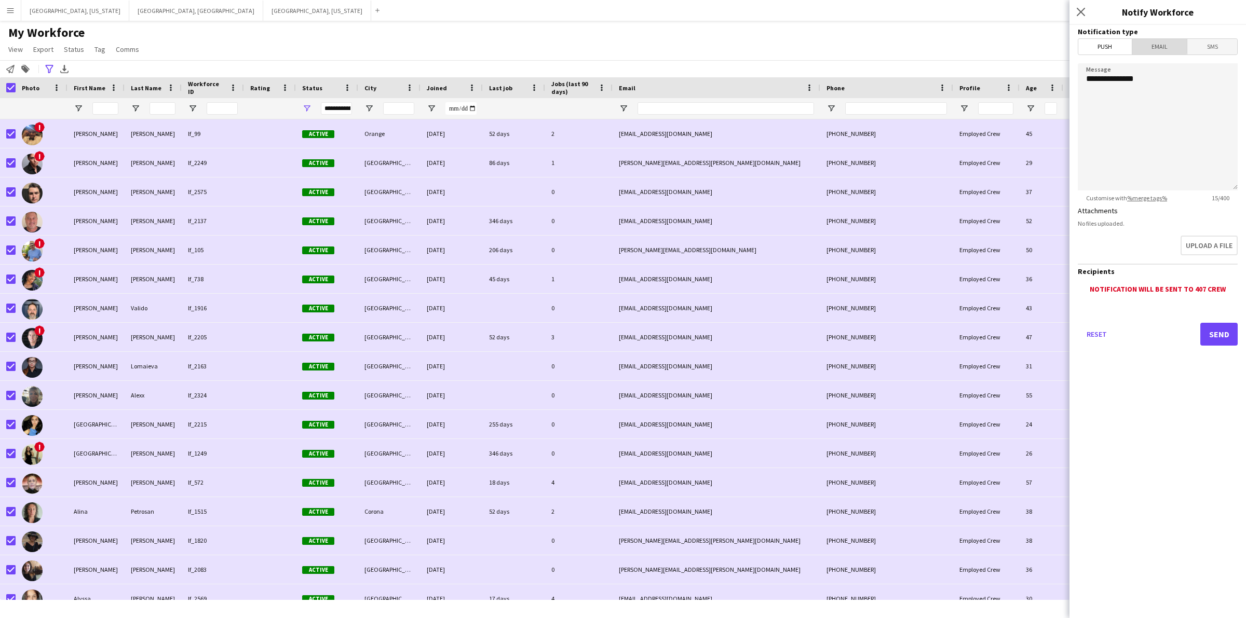  I want to click on div: 0, so click(579, 424).